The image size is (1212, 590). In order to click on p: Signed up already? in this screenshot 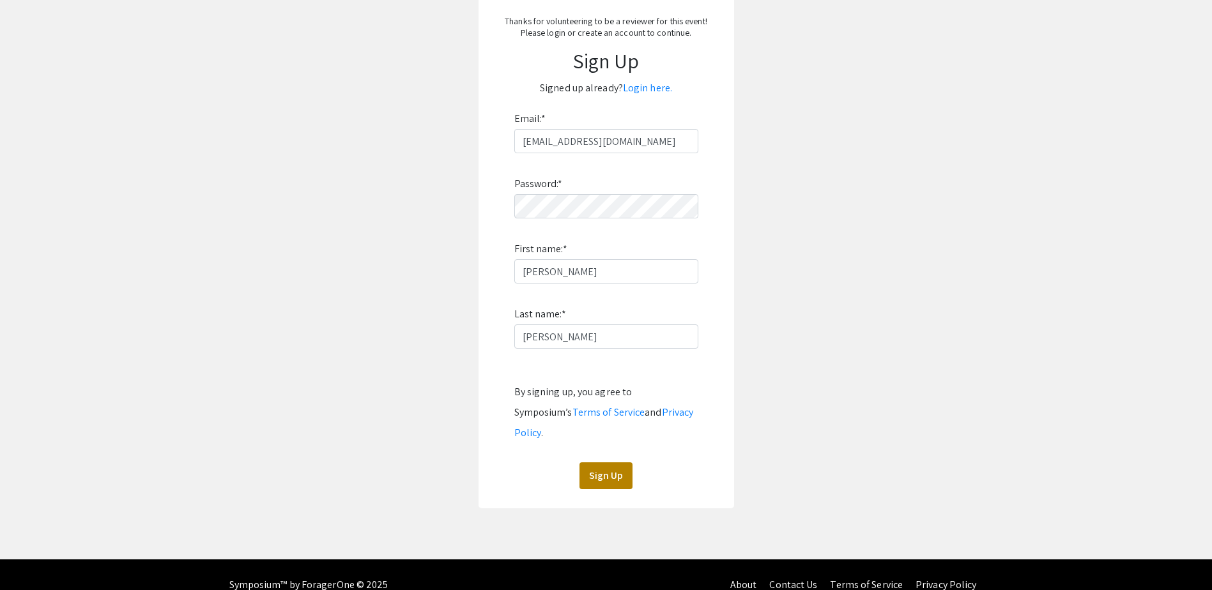, I will do `click(606, 88)`.